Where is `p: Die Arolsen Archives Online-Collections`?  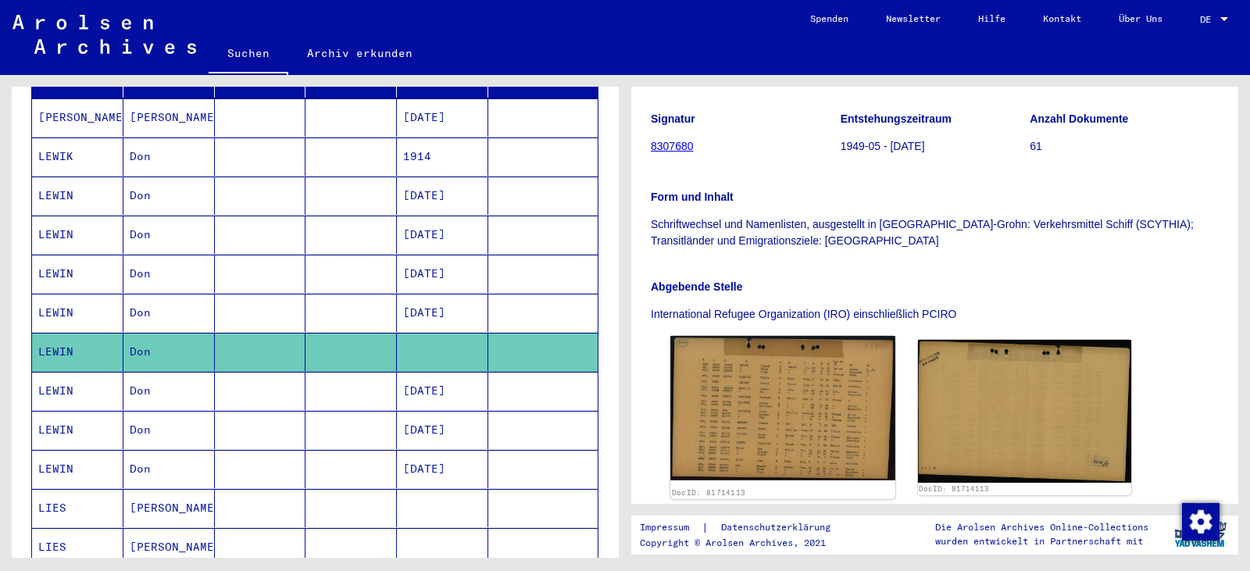 p: Die Arolsen Archives Online-Collections is located at coordinates (1041, 527).